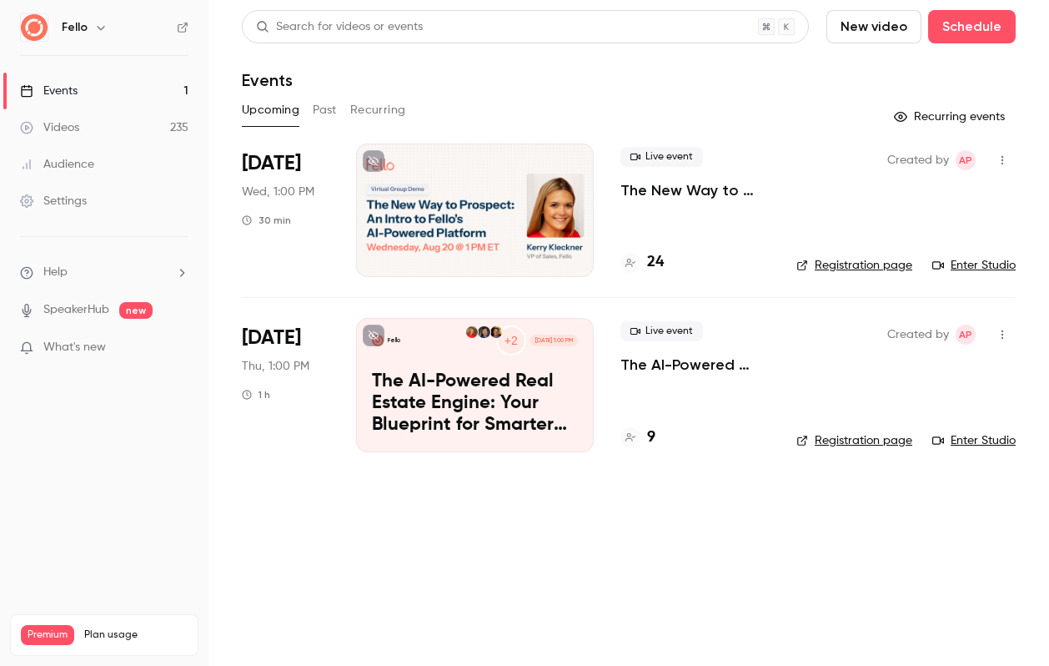 The width and height of the screenshot is (1049, 666). Describe the element at coordinates (285, 210) in the screenshot. I see `div: Aug 20 Wed, 1:00 PM (America/New York)` at that location.